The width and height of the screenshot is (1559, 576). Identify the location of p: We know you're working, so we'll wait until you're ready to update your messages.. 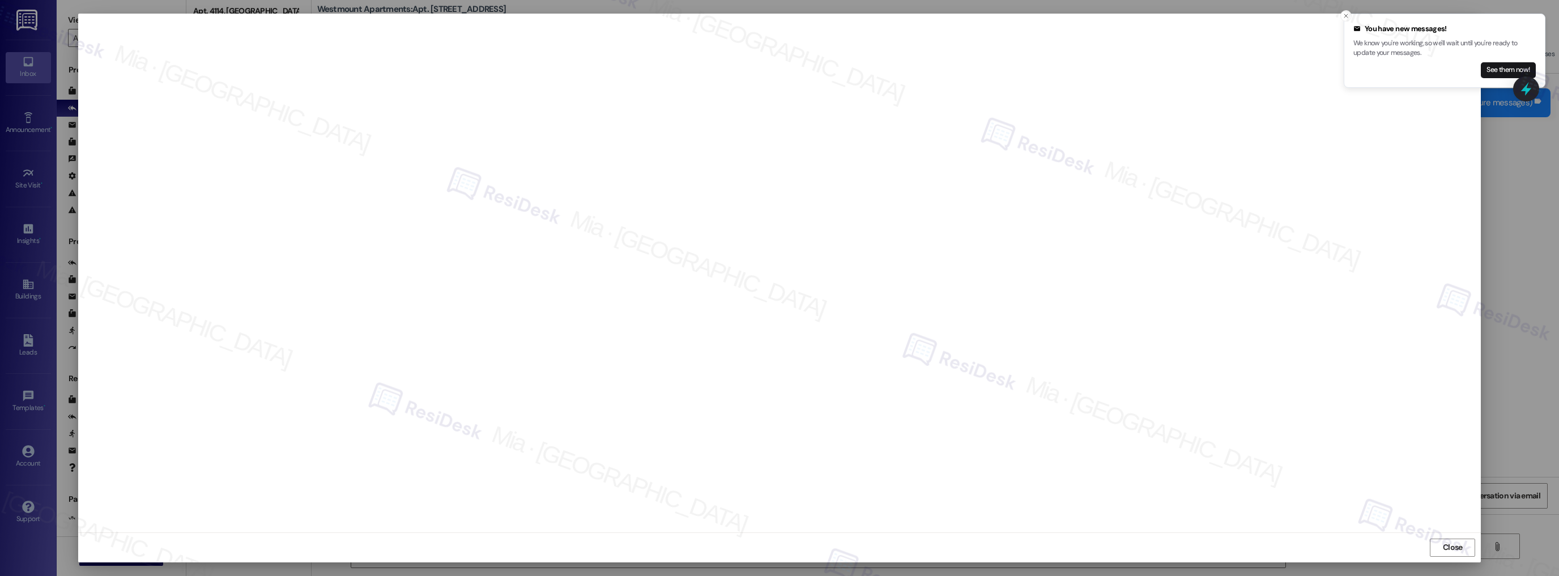
(1445, 48).